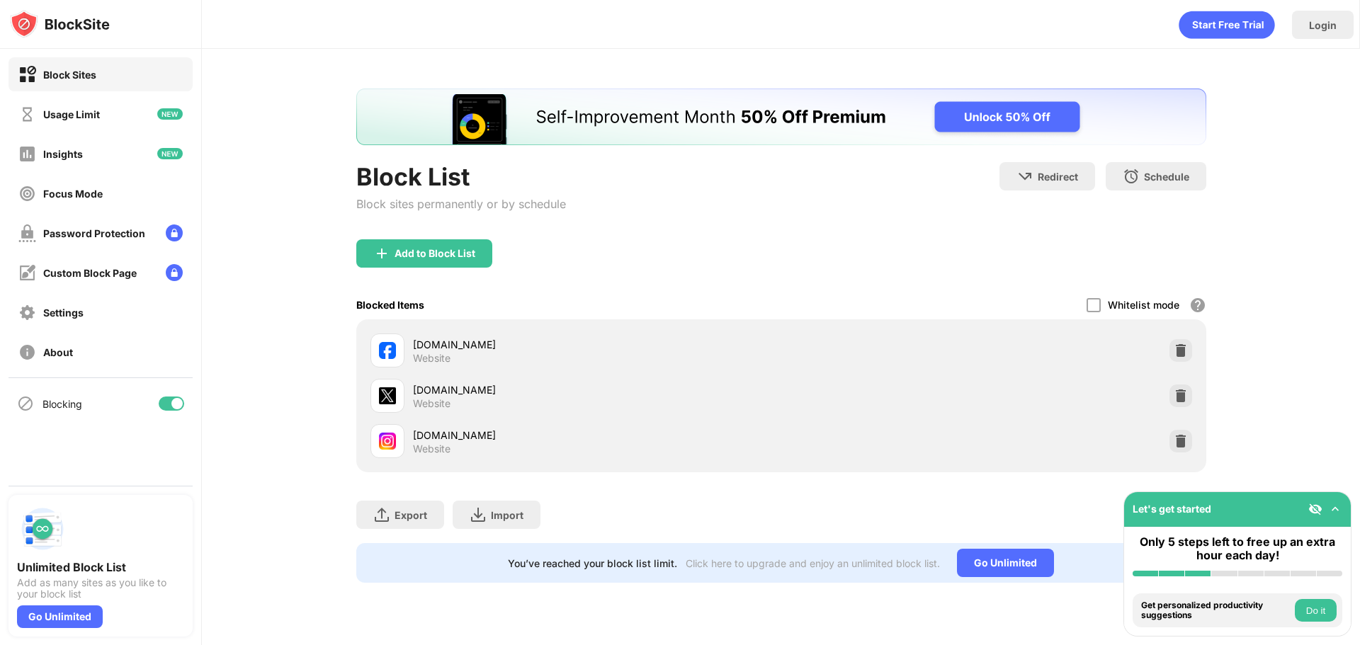 The height and width of the screenshot is (645, 1360). I want to click on div: Settings, so click(63, 312).